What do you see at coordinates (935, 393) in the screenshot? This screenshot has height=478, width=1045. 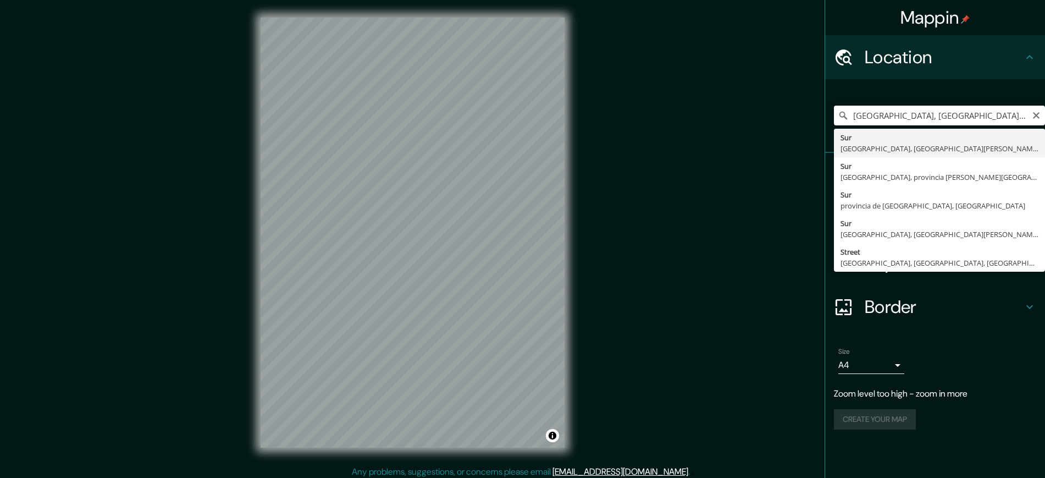 I see `p: Zoom level too high - zoom in more` at bounding box center [935, 393].